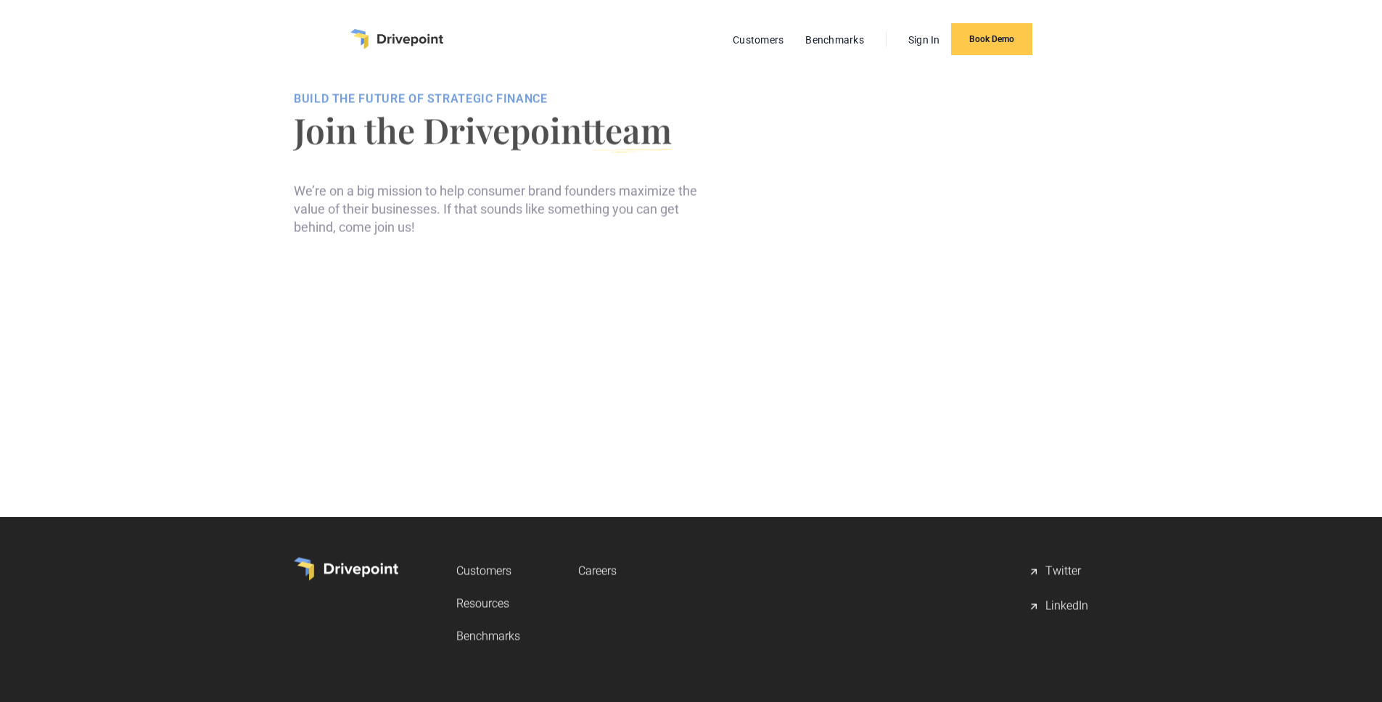  What do you see at coordinates (505, 99) in the screenshot?
I see `div: BUILD THE FUTURE OF STRATEGIC FINANCE` at bounding box center [505, 99].